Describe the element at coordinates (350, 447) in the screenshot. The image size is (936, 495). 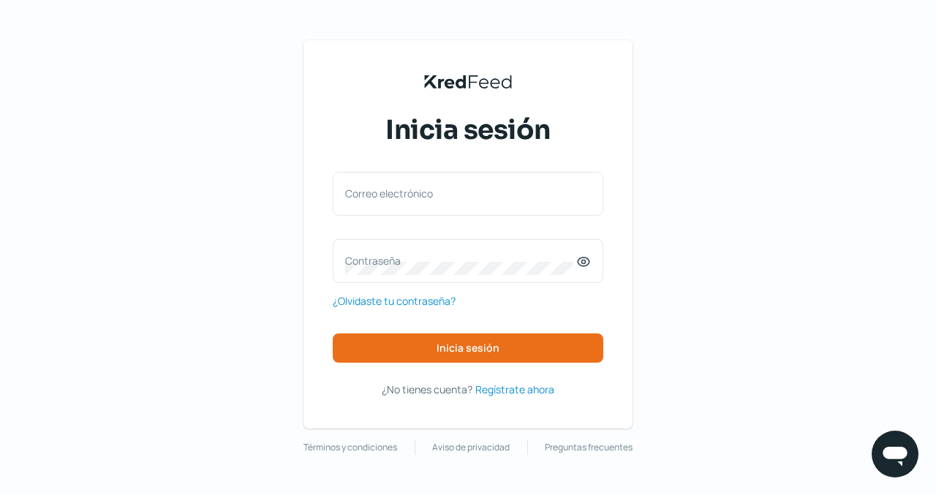
I see `span: Términos y condiciones` at that location.